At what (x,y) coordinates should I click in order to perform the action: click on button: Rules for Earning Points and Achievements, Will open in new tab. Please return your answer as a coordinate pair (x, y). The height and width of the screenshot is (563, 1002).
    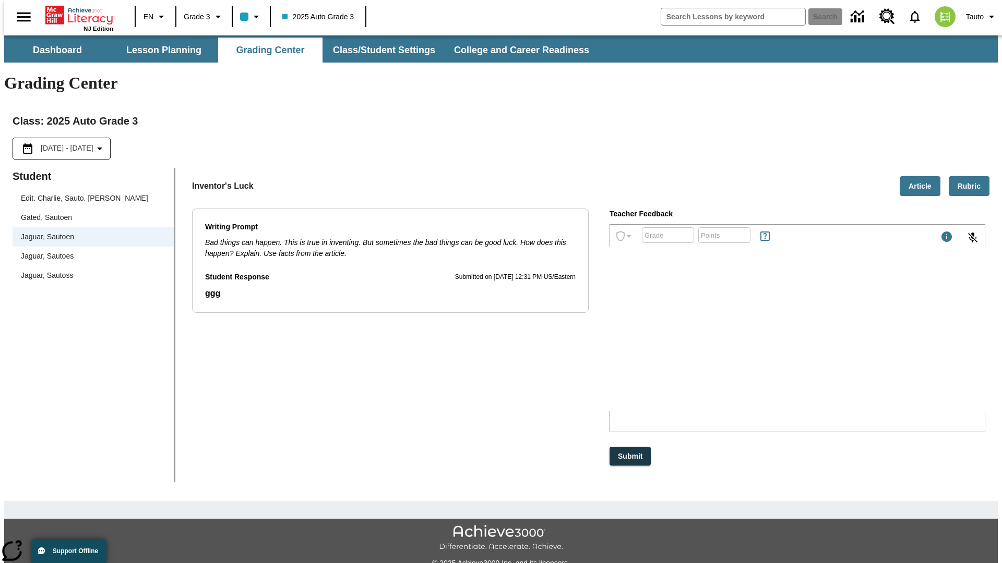
    Looking at the image, I should click on (765, 236).